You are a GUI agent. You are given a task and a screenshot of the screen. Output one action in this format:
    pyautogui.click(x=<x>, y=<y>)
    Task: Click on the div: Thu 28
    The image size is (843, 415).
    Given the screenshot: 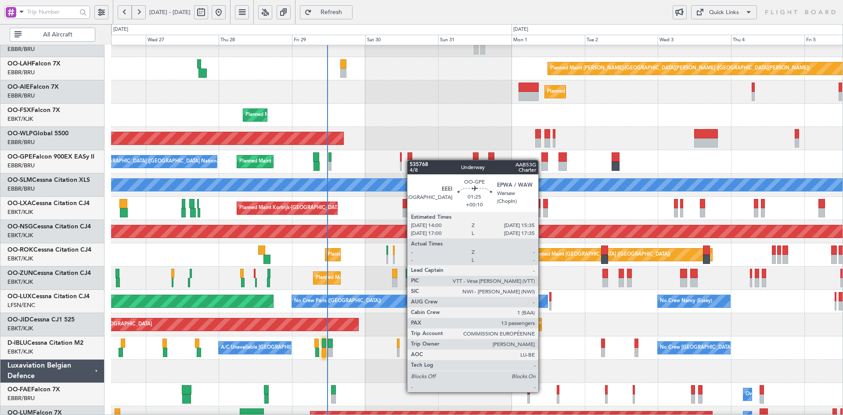 What is the action you would take?
    pyautogui.click(x=255, y=40)
    